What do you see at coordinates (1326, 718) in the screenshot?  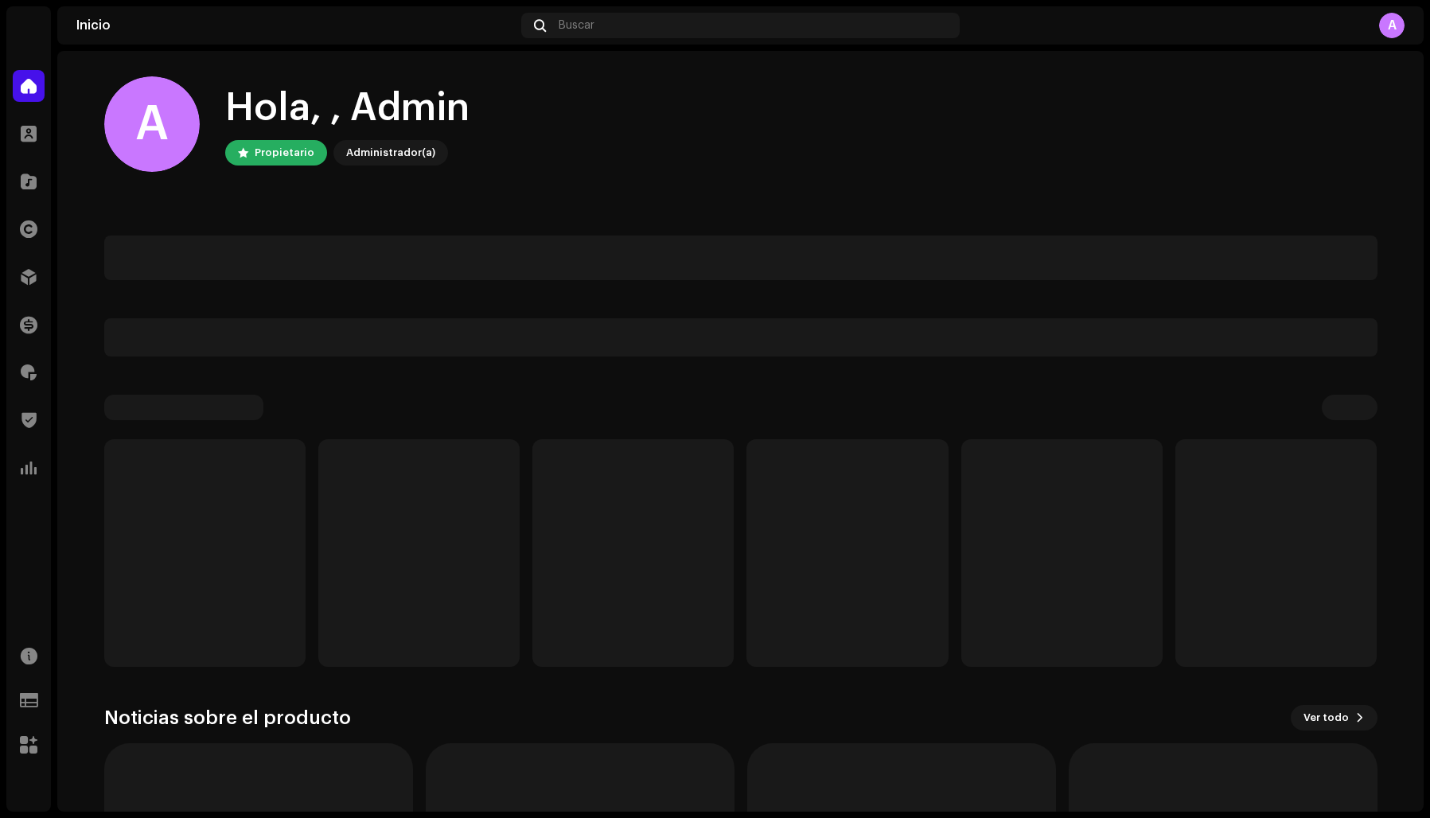 I see `span: Ver todo` at bounding box center [1326, 718].